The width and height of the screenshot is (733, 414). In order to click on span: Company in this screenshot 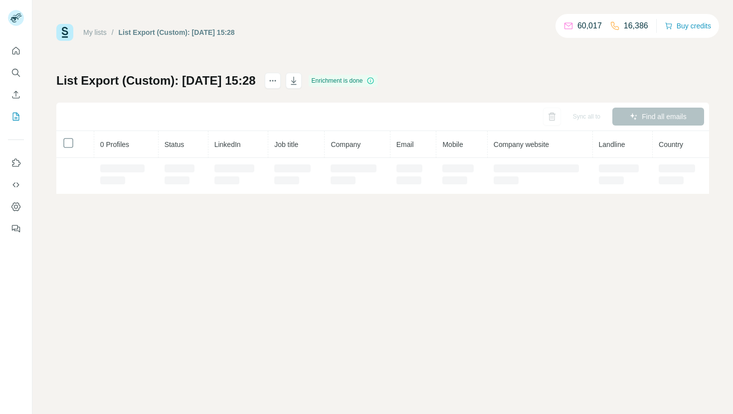, I will do `click(345, 145)`.